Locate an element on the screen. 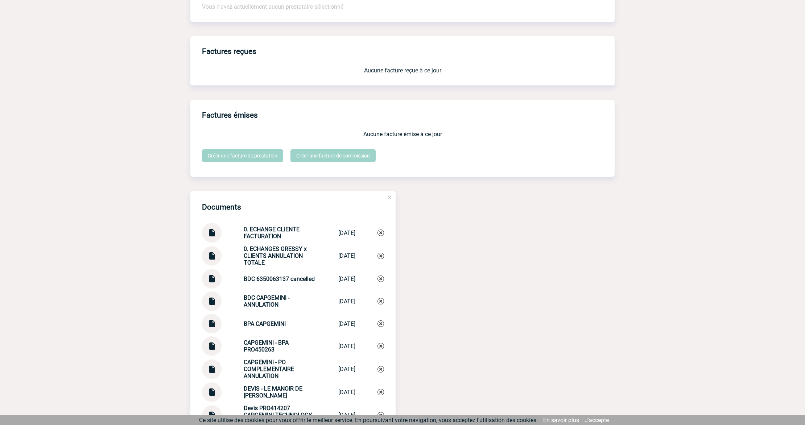  img: close.png is located at coordinates (389, 198).